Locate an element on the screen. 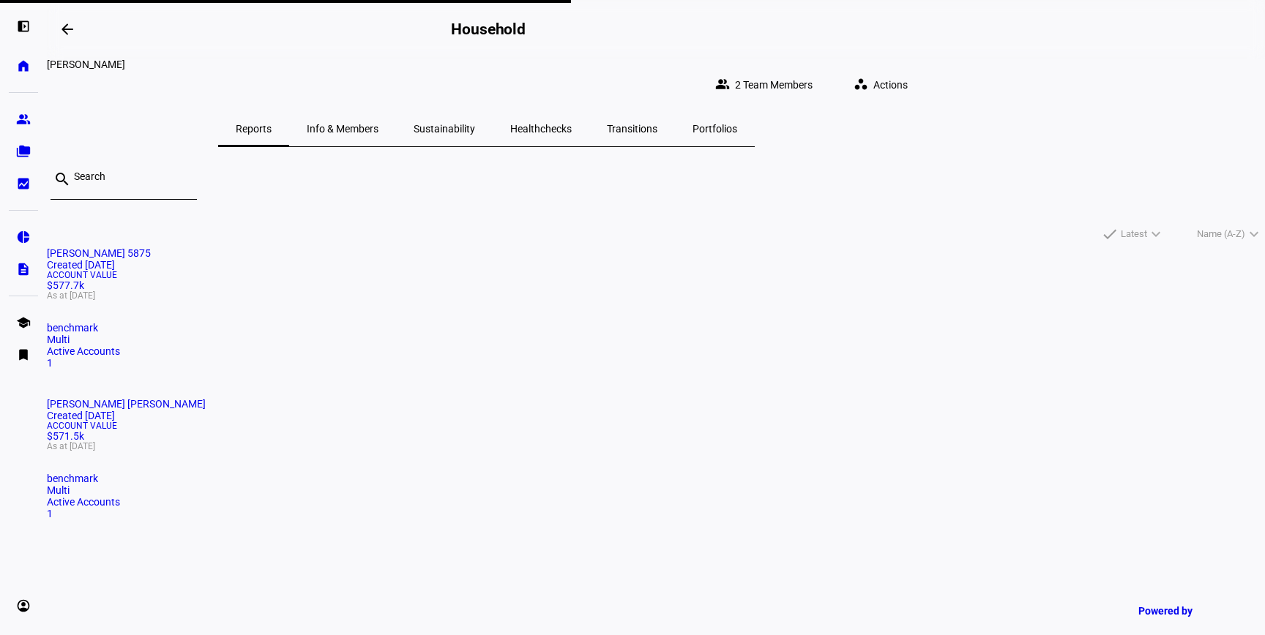  eth-mat-symbol: home is located at coordinates (23, 66).